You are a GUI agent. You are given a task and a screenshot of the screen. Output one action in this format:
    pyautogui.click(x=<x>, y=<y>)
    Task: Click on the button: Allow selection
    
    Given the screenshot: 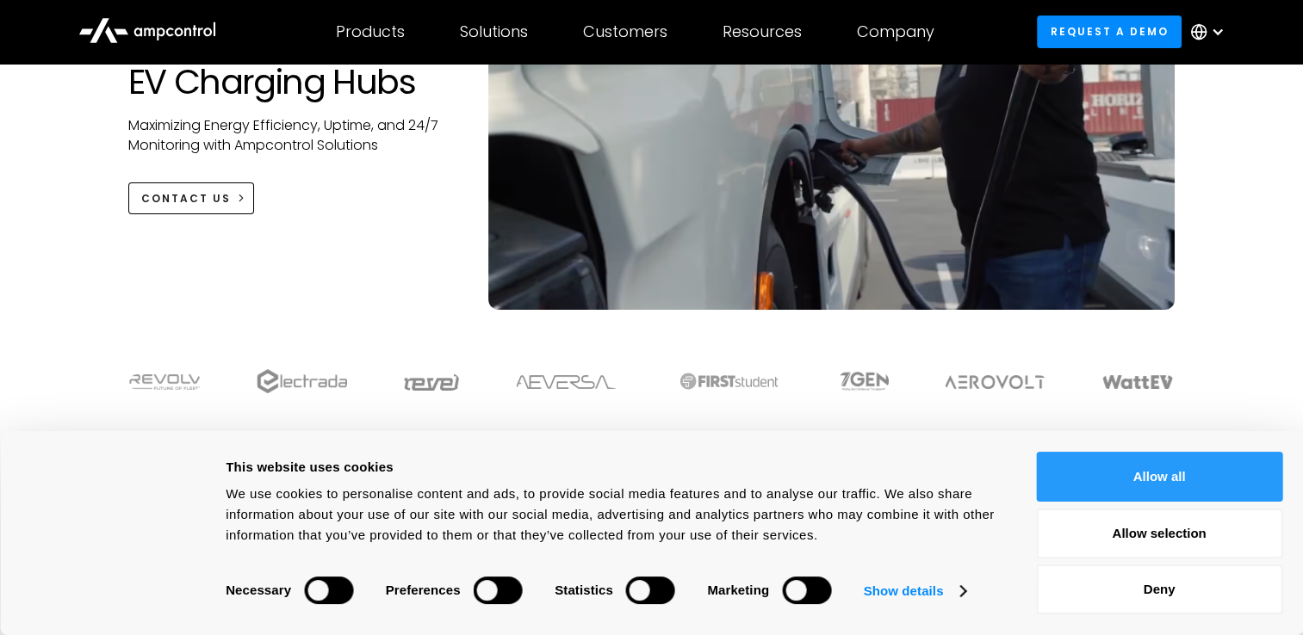 What is the action you would take?
    pyautogui.click(x=1159, y=534)
    